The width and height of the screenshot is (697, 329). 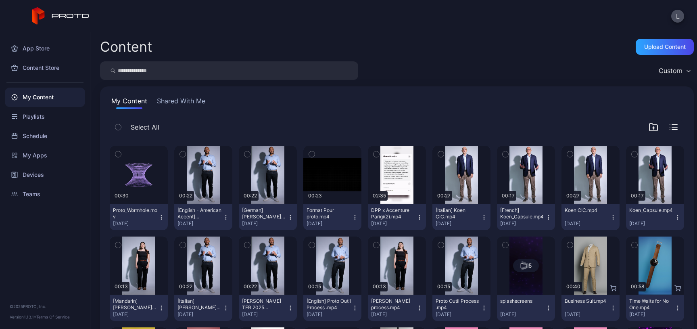 I want to click on div: Schedule, so click(x=45, y=136).